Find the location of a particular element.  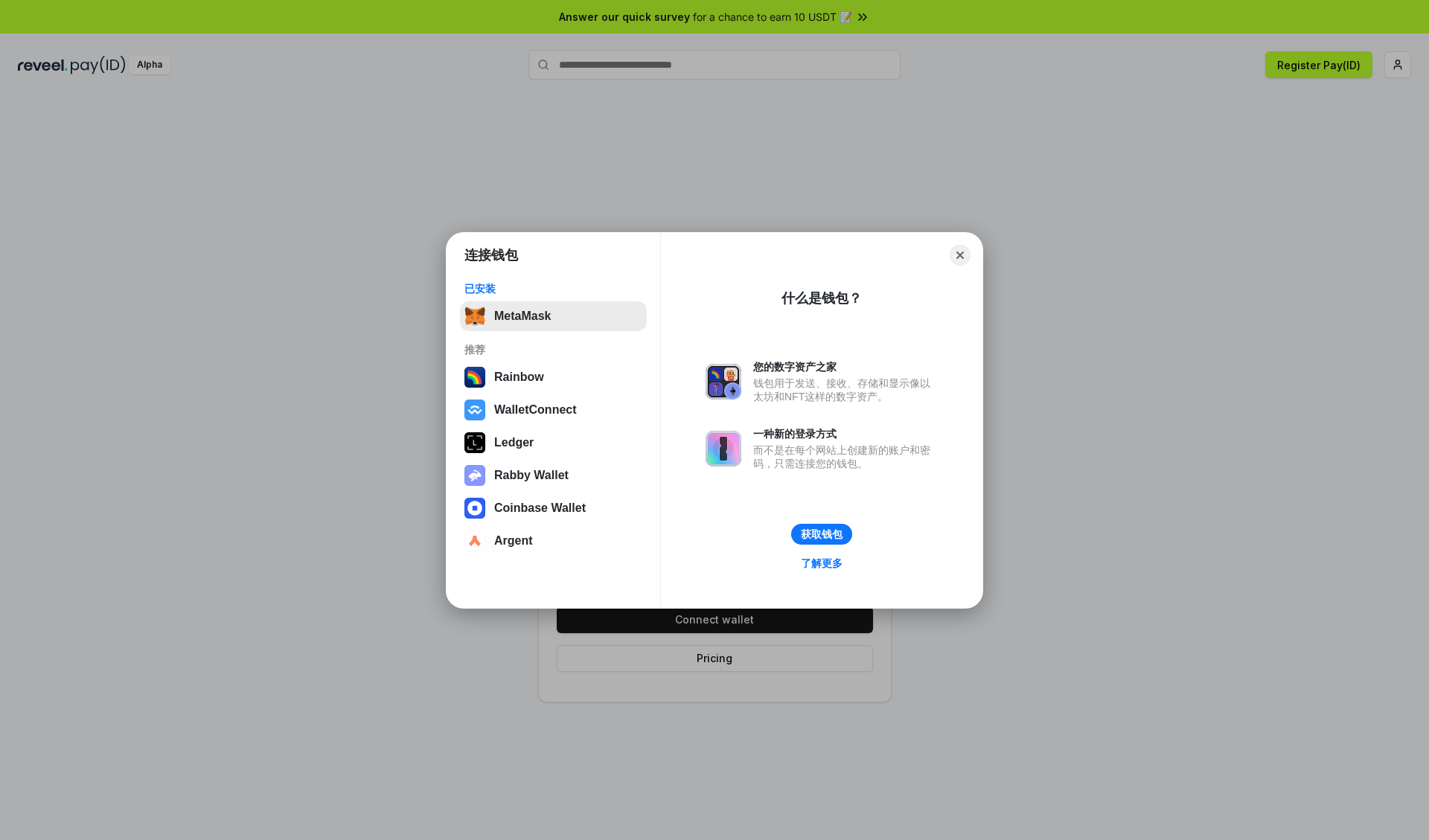

div: Ledger is located at coordinates (513, 442).